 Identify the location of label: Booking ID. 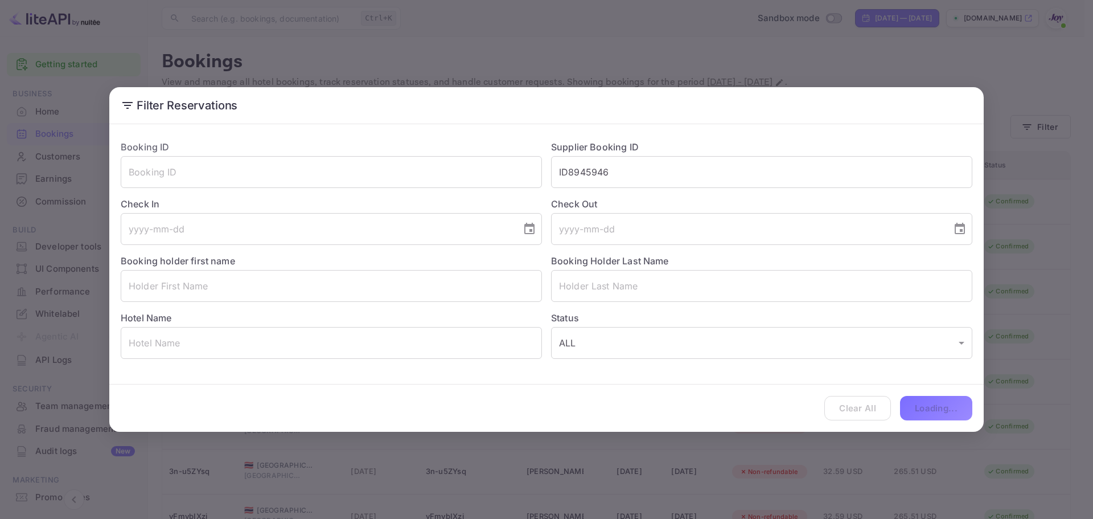
(145, 147).